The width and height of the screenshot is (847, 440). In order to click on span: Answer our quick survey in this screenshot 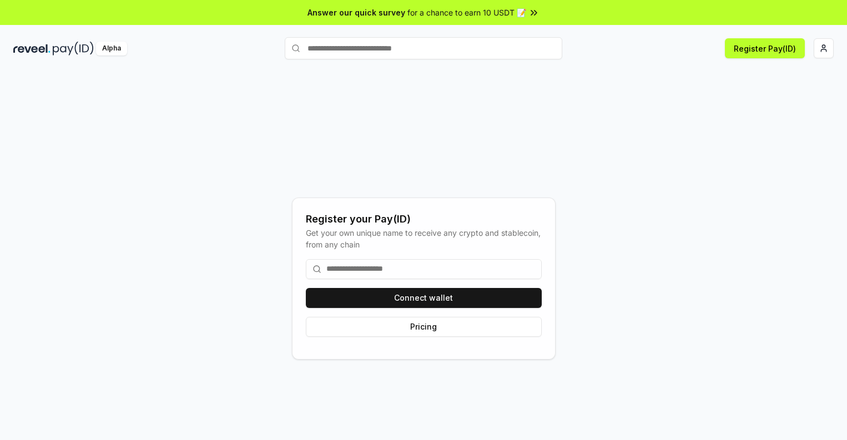, I will do `click(356, 12)`.